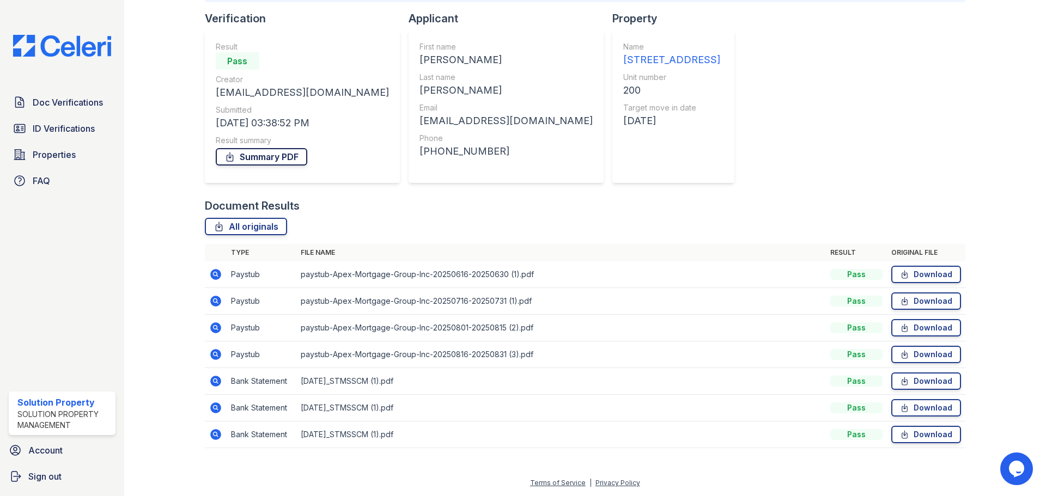  What do you see at coordinates (252, 206) in the screenshot?
I see `div: Document Results` at bounding box center [252, 206].